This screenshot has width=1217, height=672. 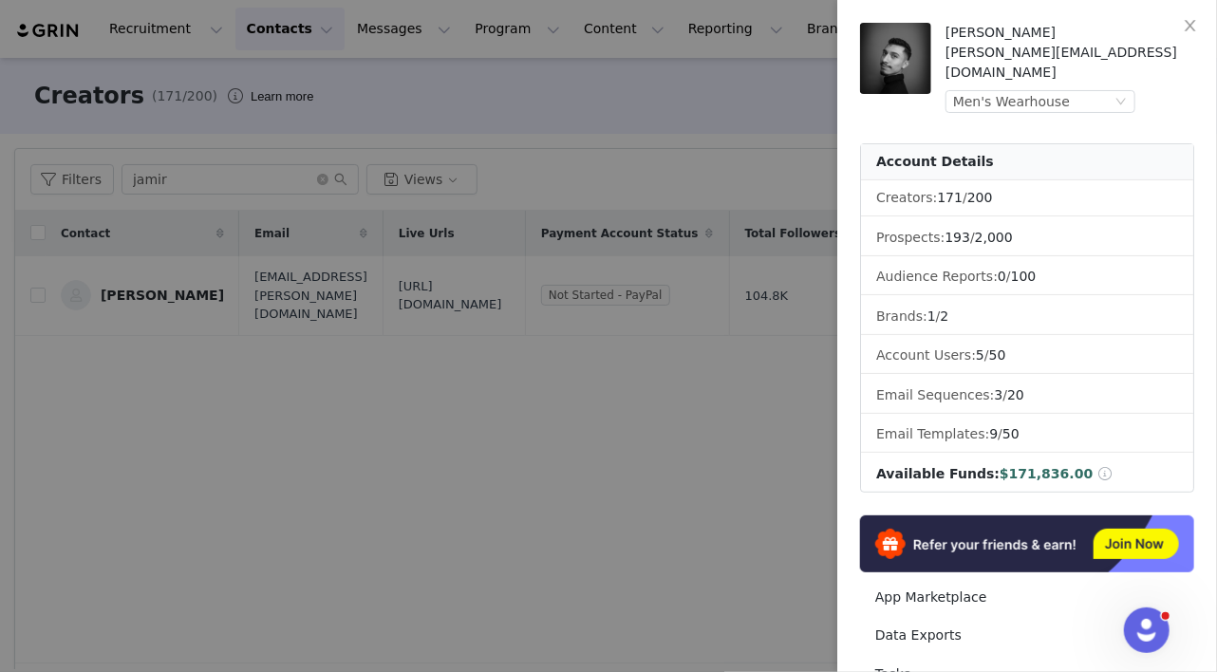 I want to click on span: Available Funds:, so click(x=938, y=474).